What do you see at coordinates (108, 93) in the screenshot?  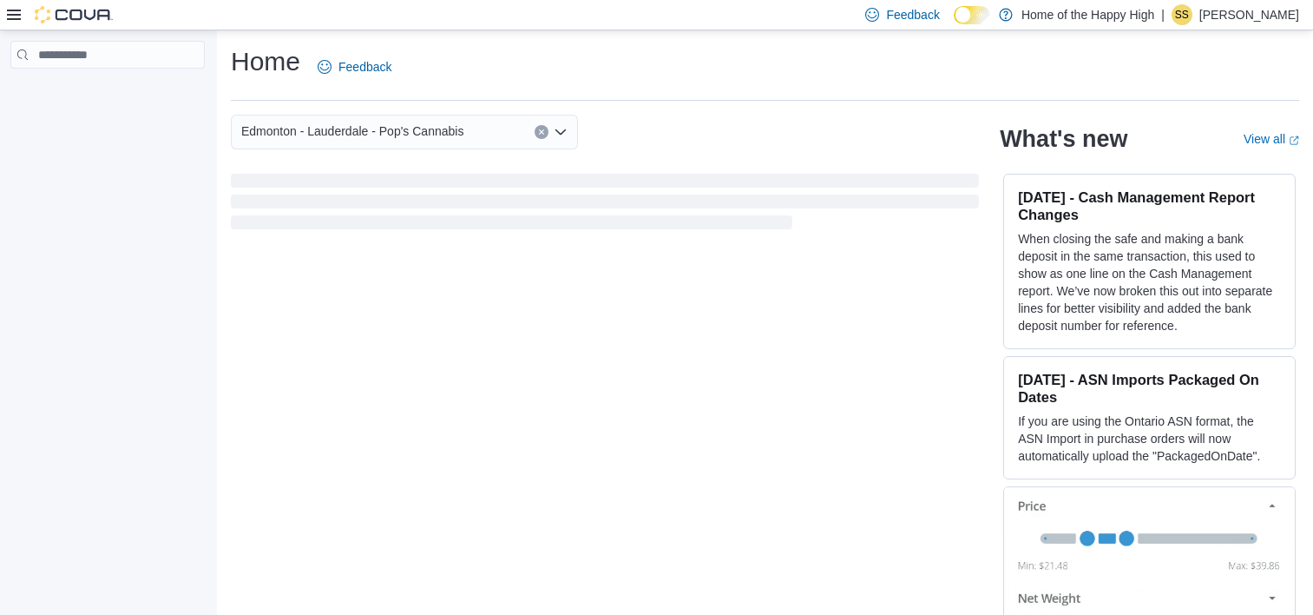 I see `nav: Complex example` at bounding box center [108, 93].